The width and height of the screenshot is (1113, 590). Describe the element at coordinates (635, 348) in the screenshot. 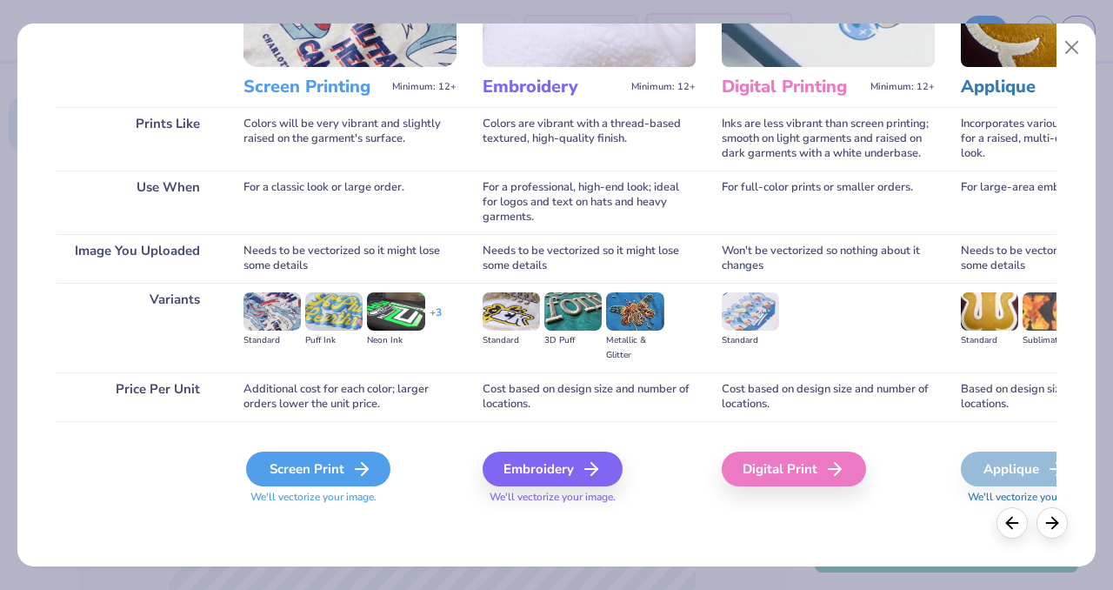

I see `div: Metallic & Glitter` at that location.